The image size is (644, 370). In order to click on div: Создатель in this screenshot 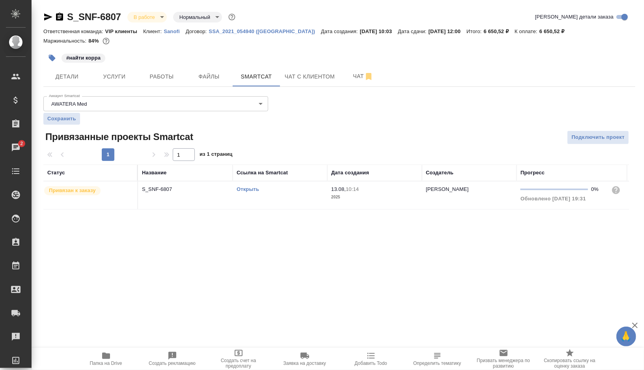, I will do `click(440, 173)`.